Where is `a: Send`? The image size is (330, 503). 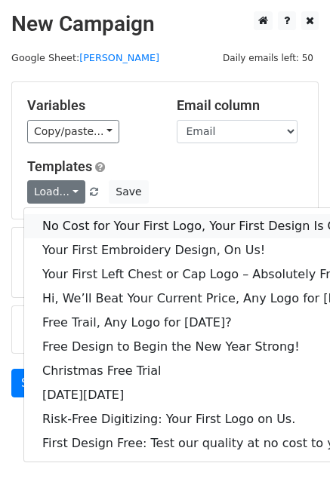
a: Send is located at coordinates (36, 383).